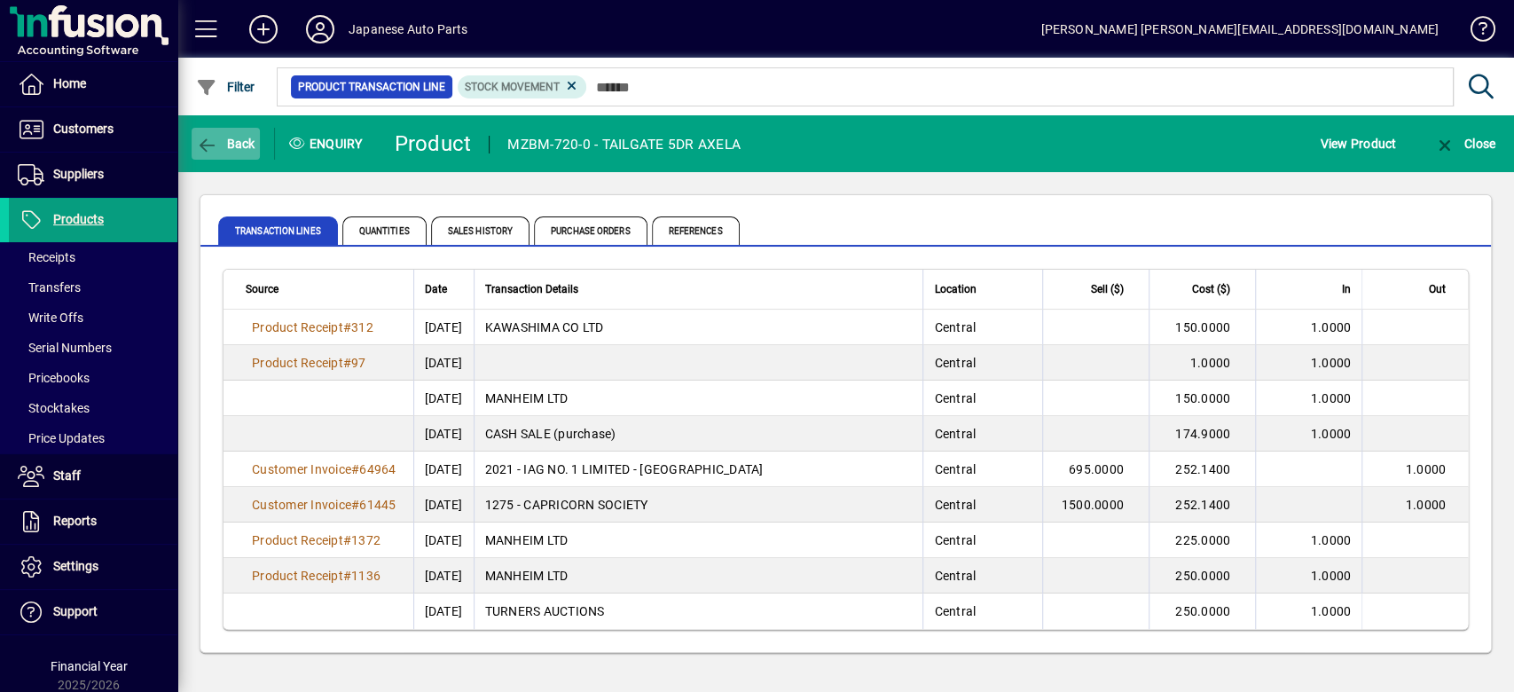 This screenshot has height=692, width=1514. Describe the element at coordinates (1437, 289) in the screenshot. I see `span: Out` at that location.